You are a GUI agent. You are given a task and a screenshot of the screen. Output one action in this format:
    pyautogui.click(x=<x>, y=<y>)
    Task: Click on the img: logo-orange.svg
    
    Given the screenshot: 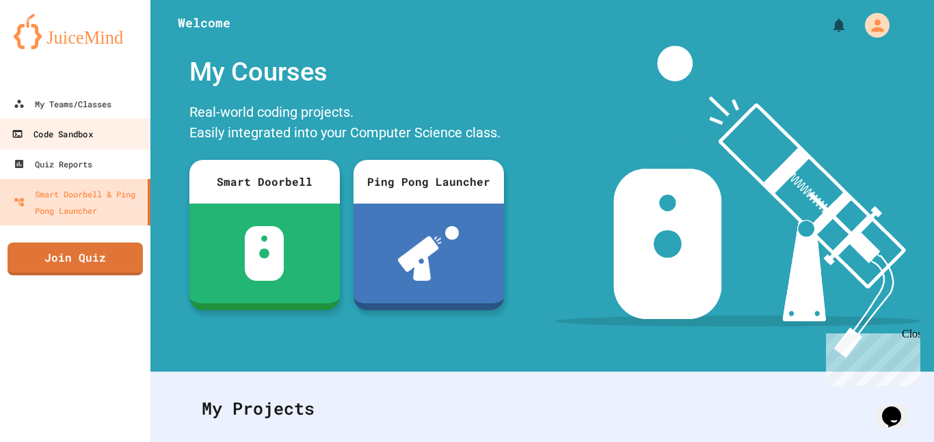 What is the action you would take?
    pyautogui.click(x=75, y=31)
    